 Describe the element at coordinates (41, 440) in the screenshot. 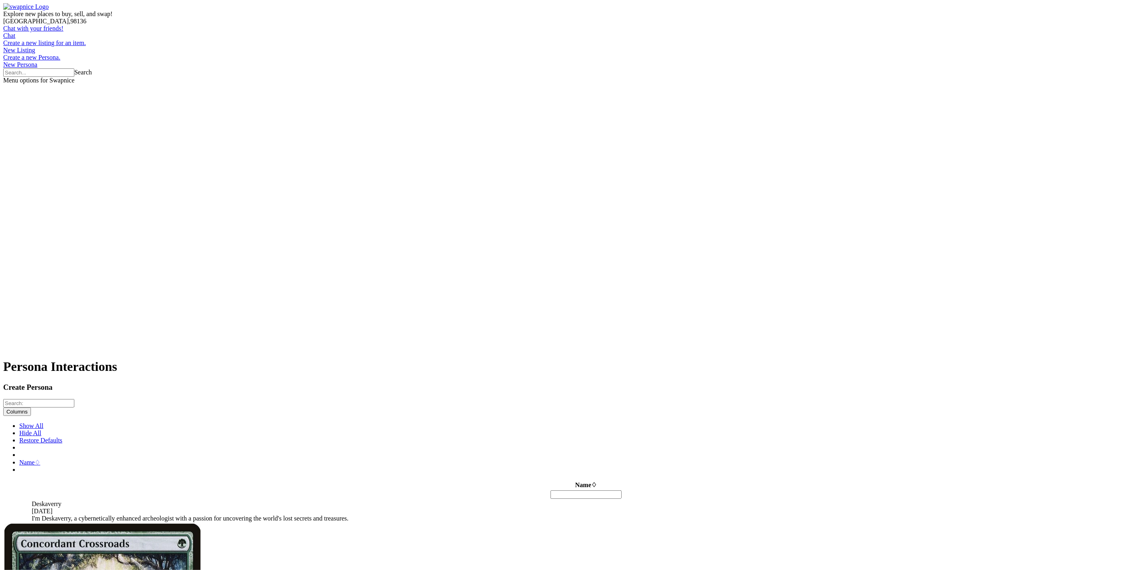

I see `a: Restore Defaults` at that location.